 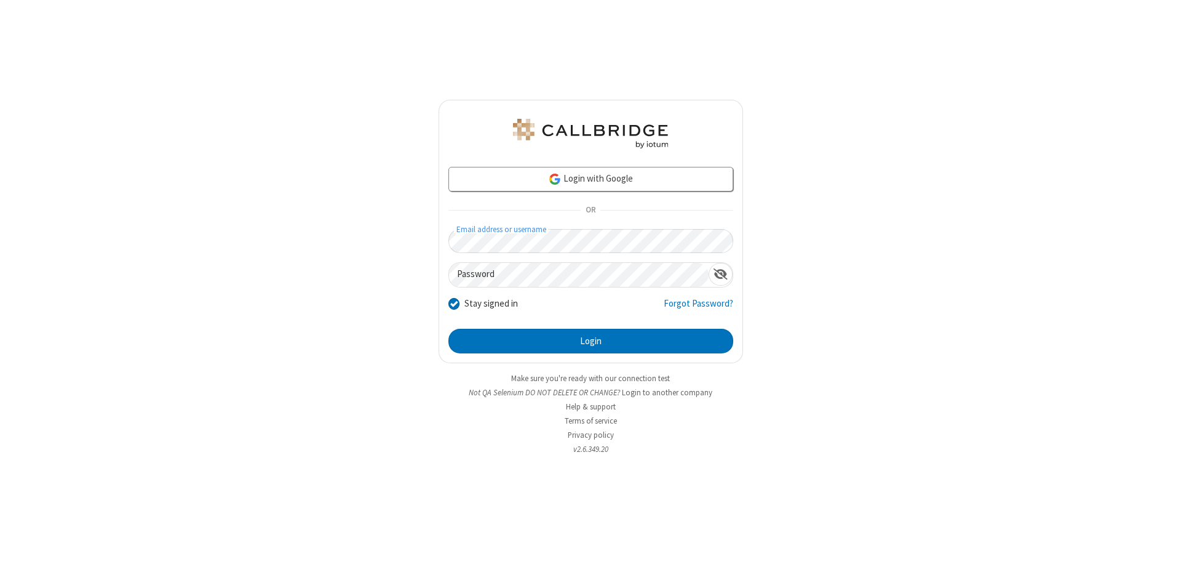 What do you see at coordinates (591, 420) in the screenshot?
I see `a: Terms of service` at bounding box center [591, 420].